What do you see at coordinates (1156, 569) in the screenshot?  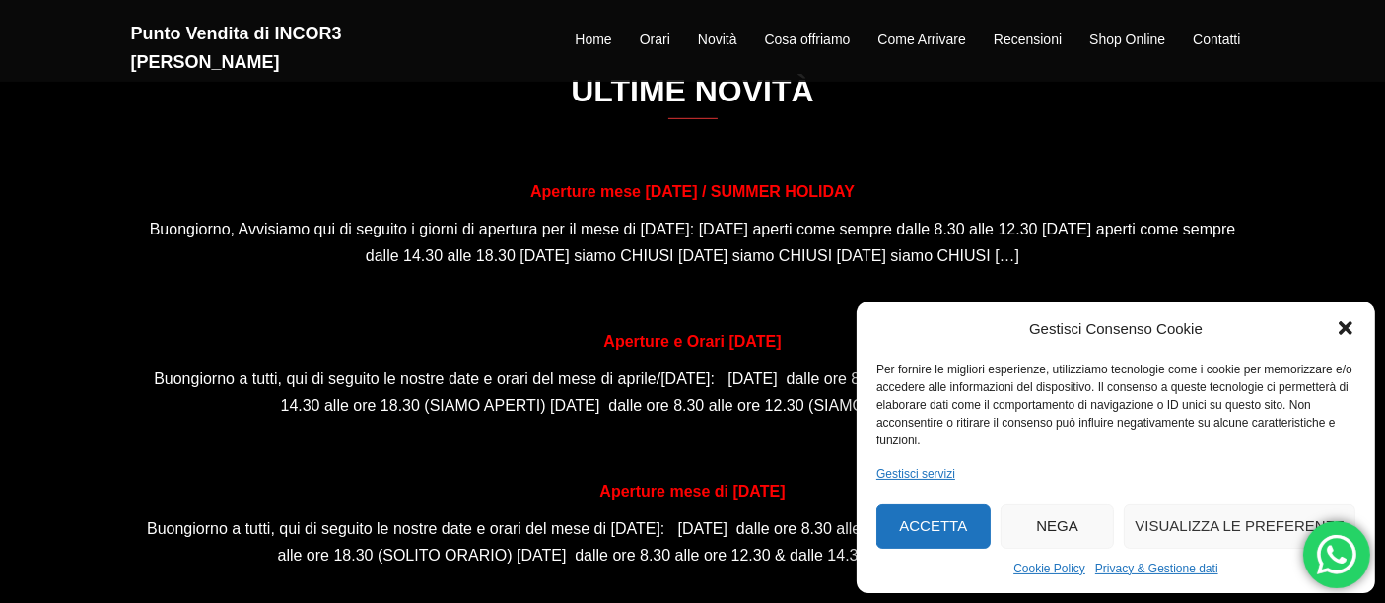 I see `a: Privacy & Gestione dati` at bounding box center [1156, 569].